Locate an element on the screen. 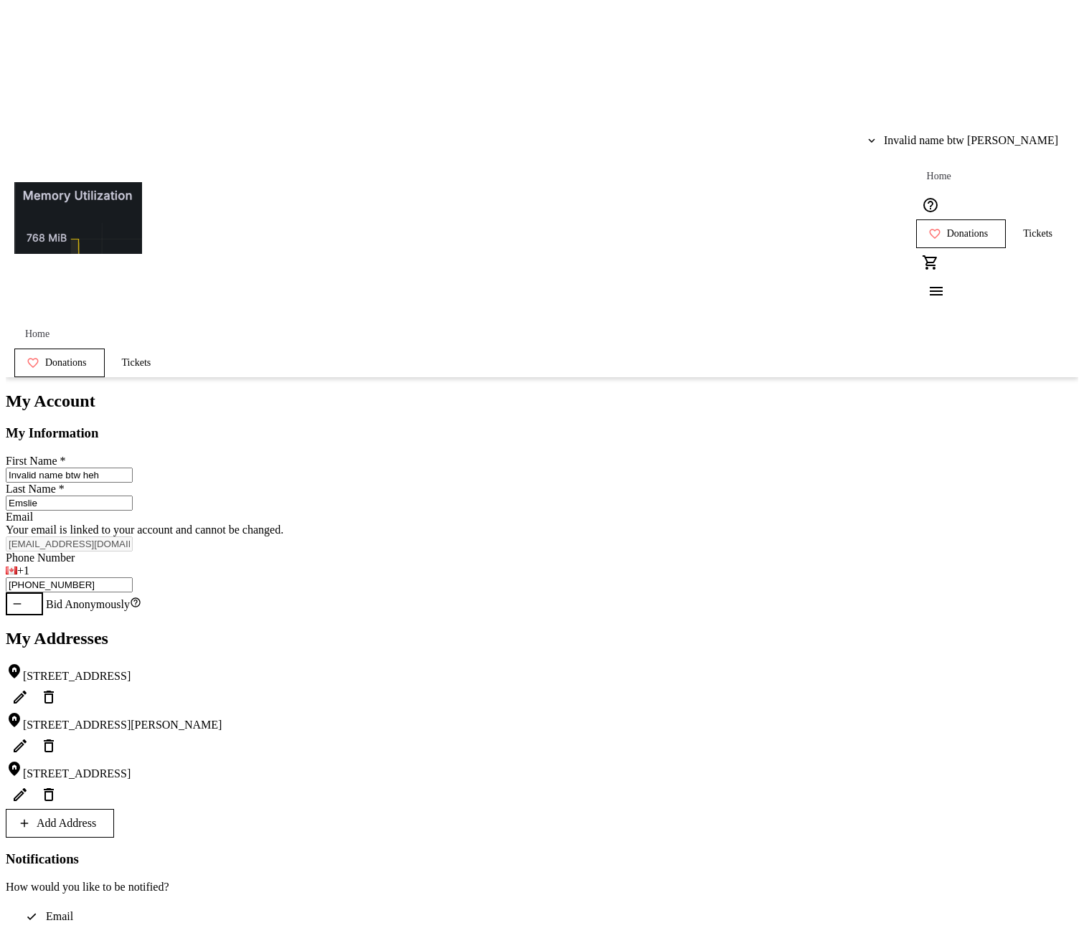 This screenshot has width=1084, height=928. label: Phone Number is located at coordinates (40, 558).